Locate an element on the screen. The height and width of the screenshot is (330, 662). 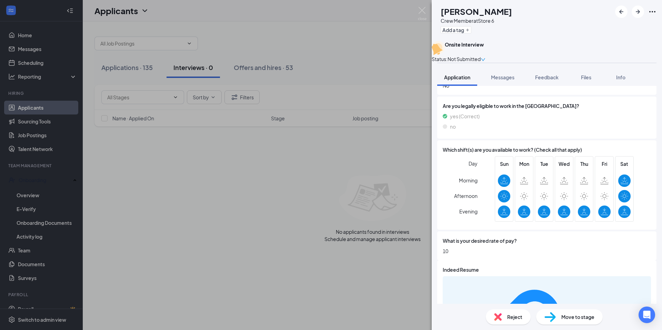
button: ArrowRight is located at coordinates (638, 12).